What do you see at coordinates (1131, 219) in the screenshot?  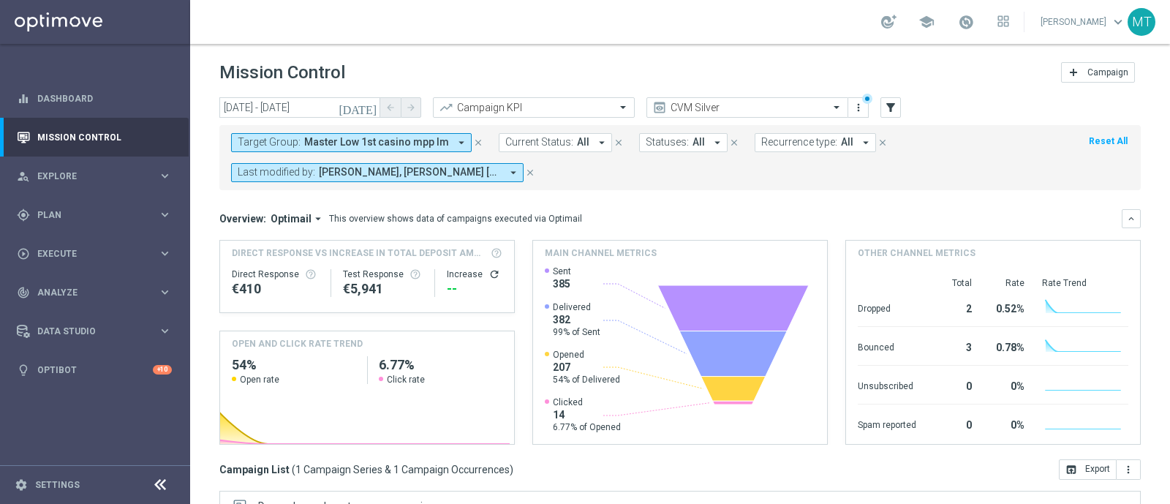 I see `i: keyboard_arrow_down` at bounding box center [1131, 219].